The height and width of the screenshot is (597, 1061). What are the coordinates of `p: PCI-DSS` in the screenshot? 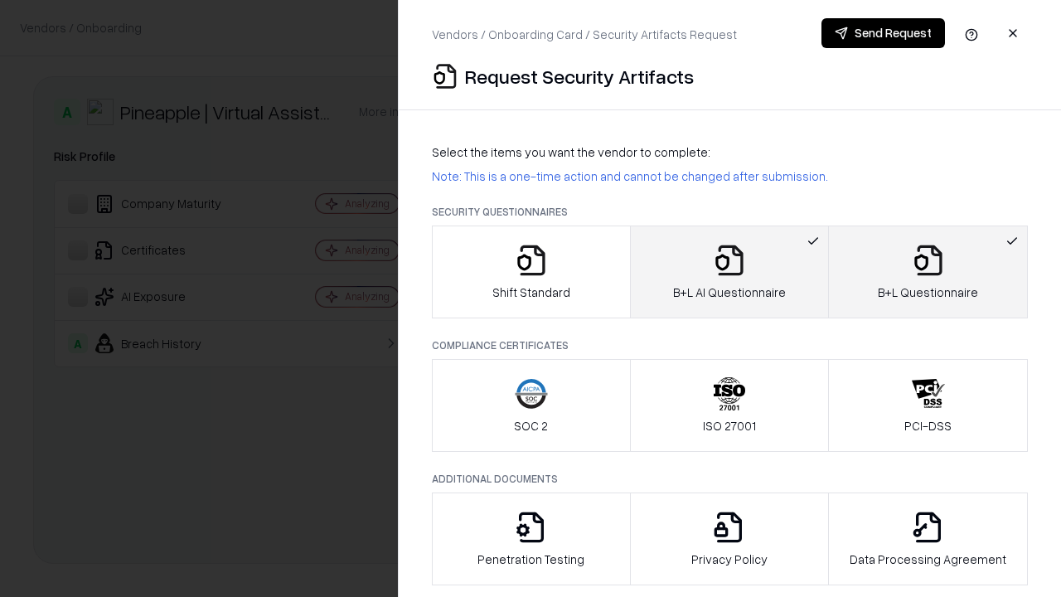 It's located at (928, 425).